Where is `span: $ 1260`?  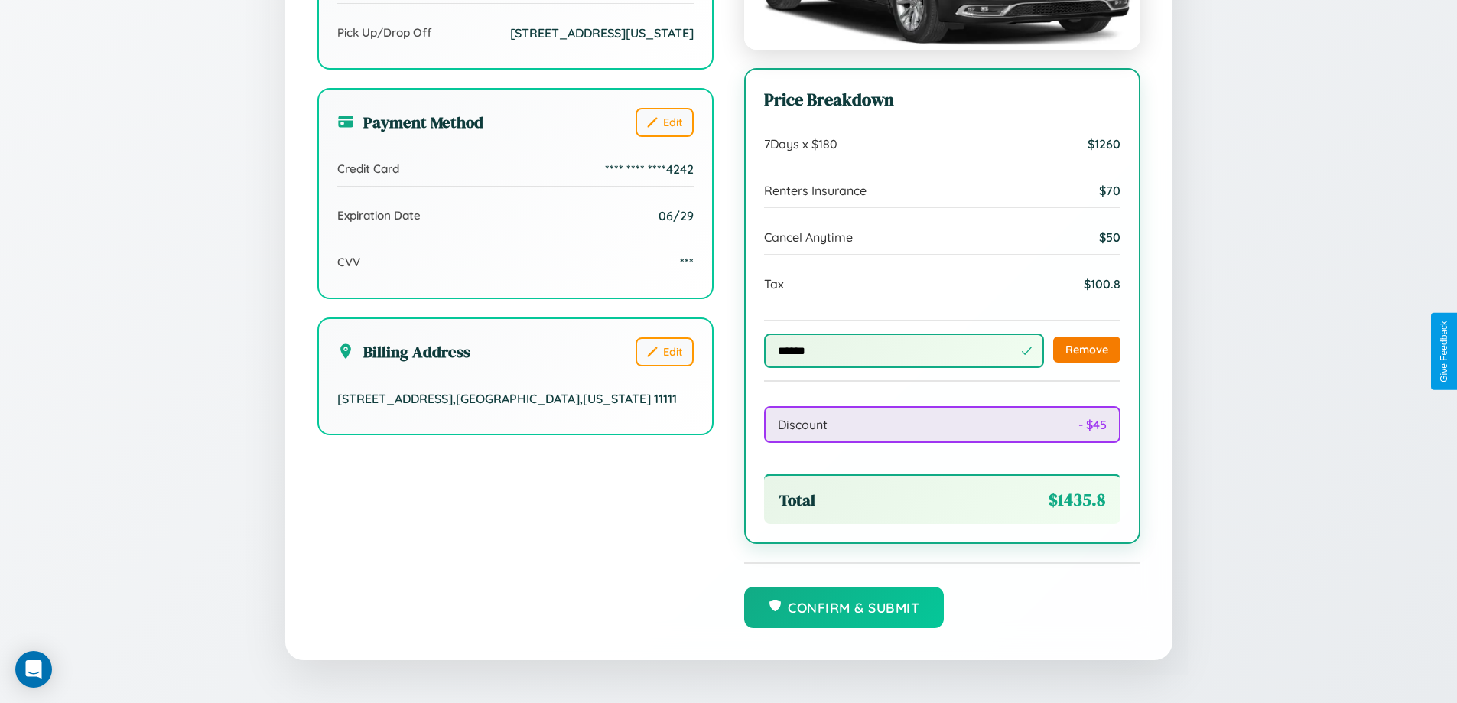 span: $ 1260 is located at coordinates (1104, 144).